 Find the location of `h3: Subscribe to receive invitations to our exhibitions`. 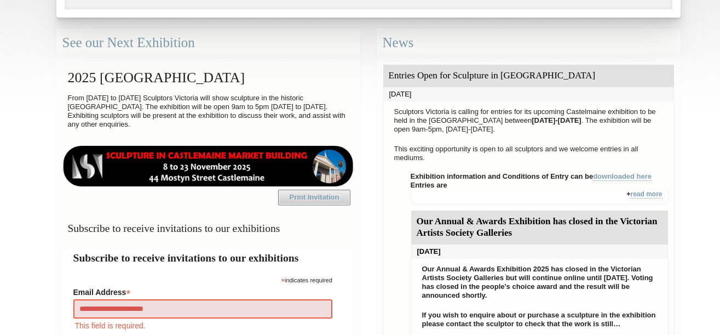

h3: Subscribe to receive invitations to our exhibitions is located at coordinates (208, 228).